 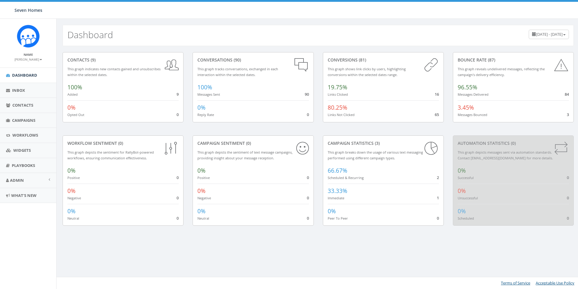 I want to click on small: Messages Delivered, so click(x=473, y=94).